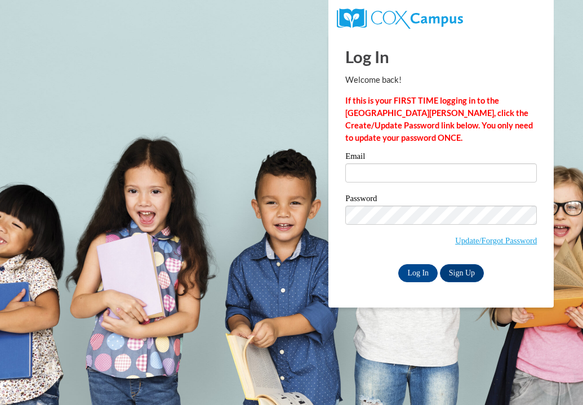 The width and height of the screenshot is (583, 405). I want to click on a: Update/Forgot Password, so click(496, 241).